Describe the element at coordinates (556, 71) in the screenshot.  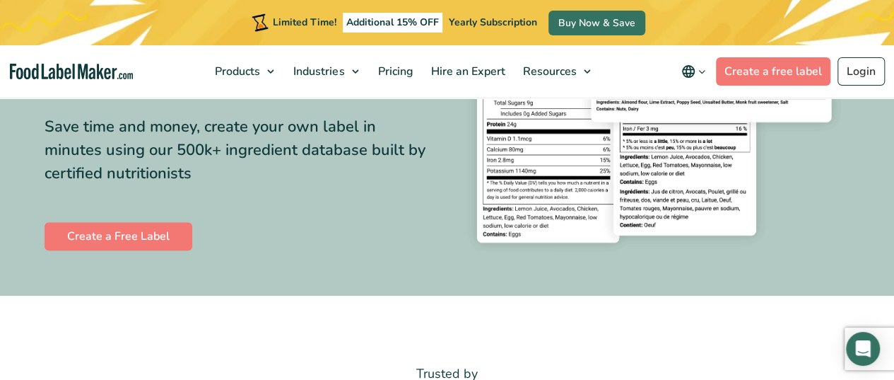
I see `a: Resources` at that location.